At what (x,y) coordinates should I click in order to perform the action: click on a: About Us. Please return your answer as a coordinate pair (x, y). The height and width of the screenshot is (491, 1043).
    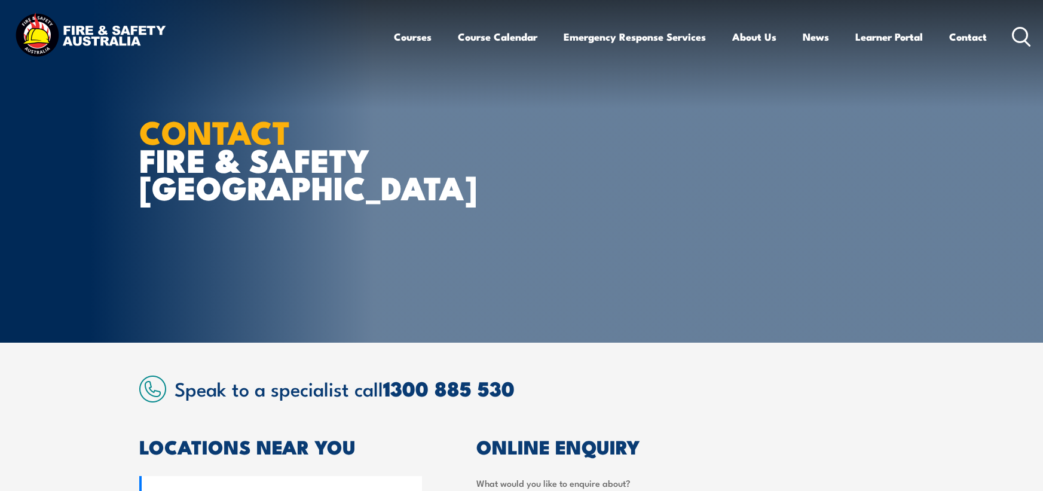
    Looking at the image, I should click on (754, 36).